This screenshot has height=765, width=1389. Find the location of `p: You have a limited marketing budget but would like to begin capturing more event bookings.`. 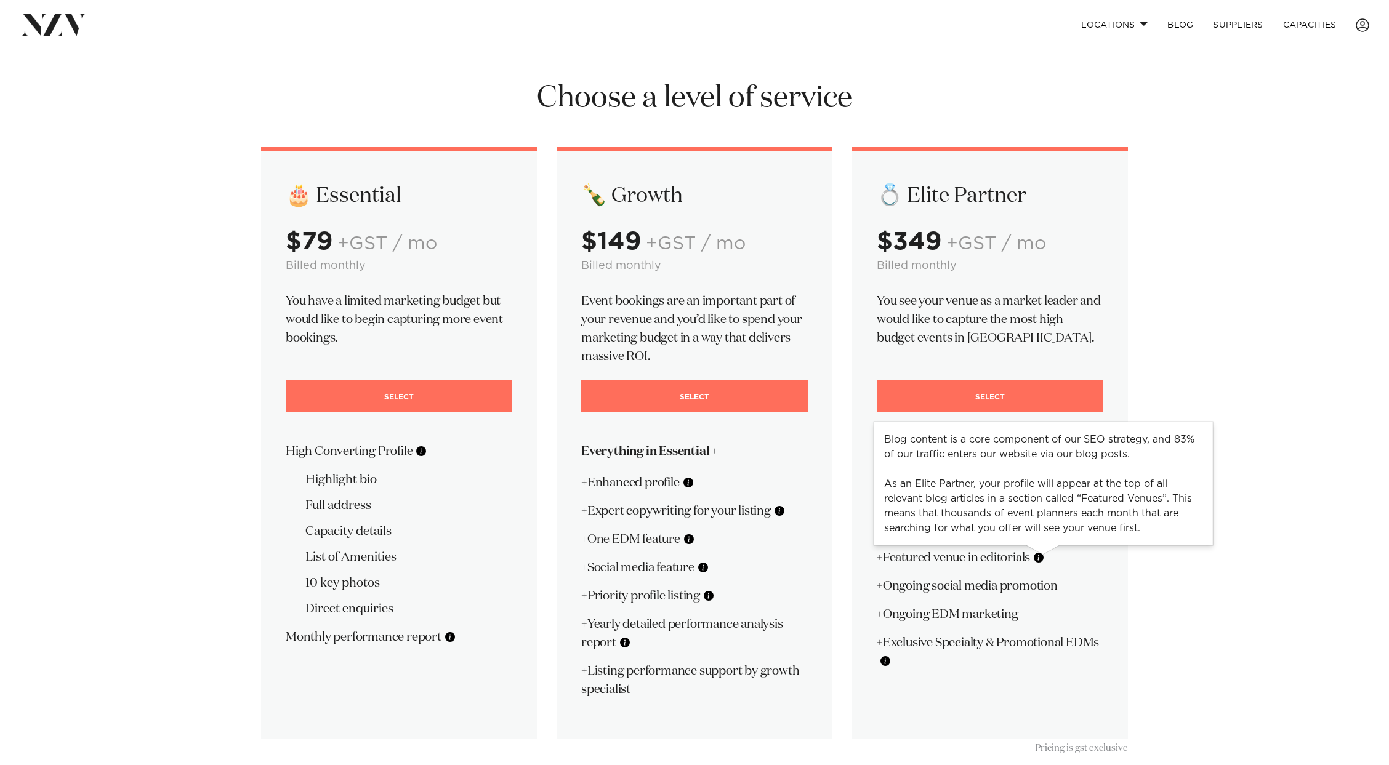

p: You have a limited marketing budget but would like to begin capturing more event bookings. is located at coordinates (399, 320).